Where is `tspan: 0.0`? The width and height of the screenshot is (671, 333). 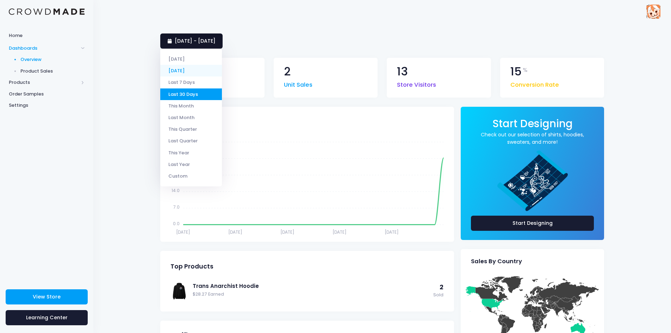 tspan: 0.0 is located at coordinates (176, 223).